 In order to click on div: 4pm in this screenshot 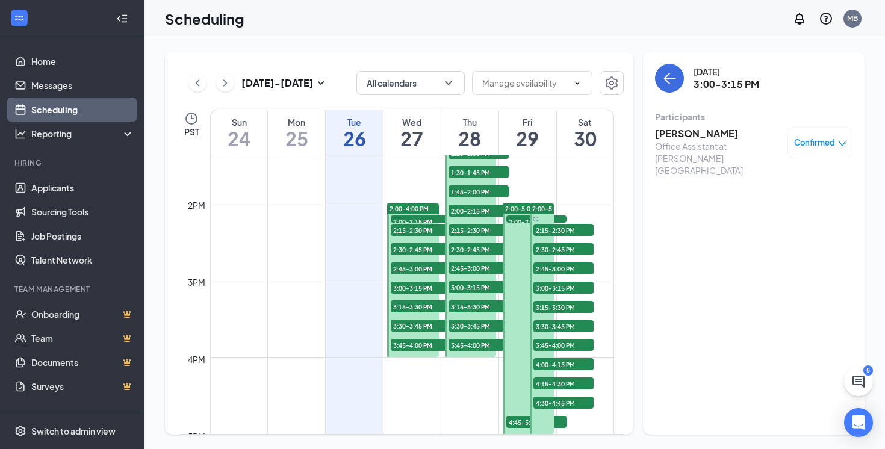, I will do `click(196, 360)`.